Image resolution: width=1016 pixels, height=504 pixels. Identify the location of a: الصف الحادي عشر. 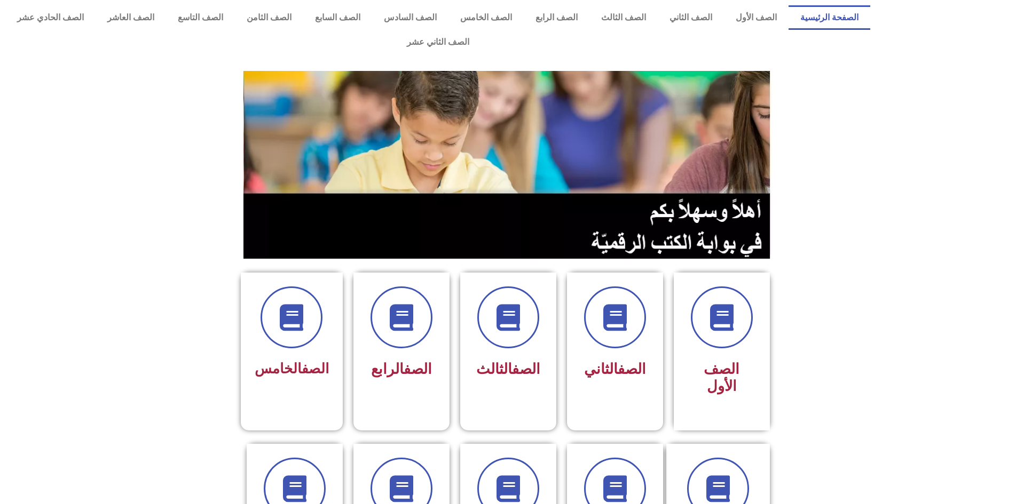
(50, 18).